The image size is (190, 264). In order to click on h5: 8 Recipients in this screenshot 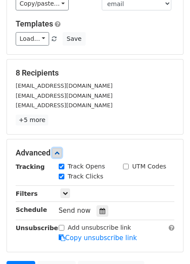, I will do `click(95, 73)`.